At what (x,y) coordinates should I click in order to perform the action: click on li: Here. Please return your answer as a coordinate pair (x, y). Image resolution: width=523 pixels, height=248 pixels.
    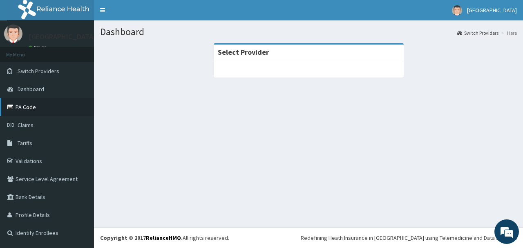
    Looking at the image, I should click on (507, 33).